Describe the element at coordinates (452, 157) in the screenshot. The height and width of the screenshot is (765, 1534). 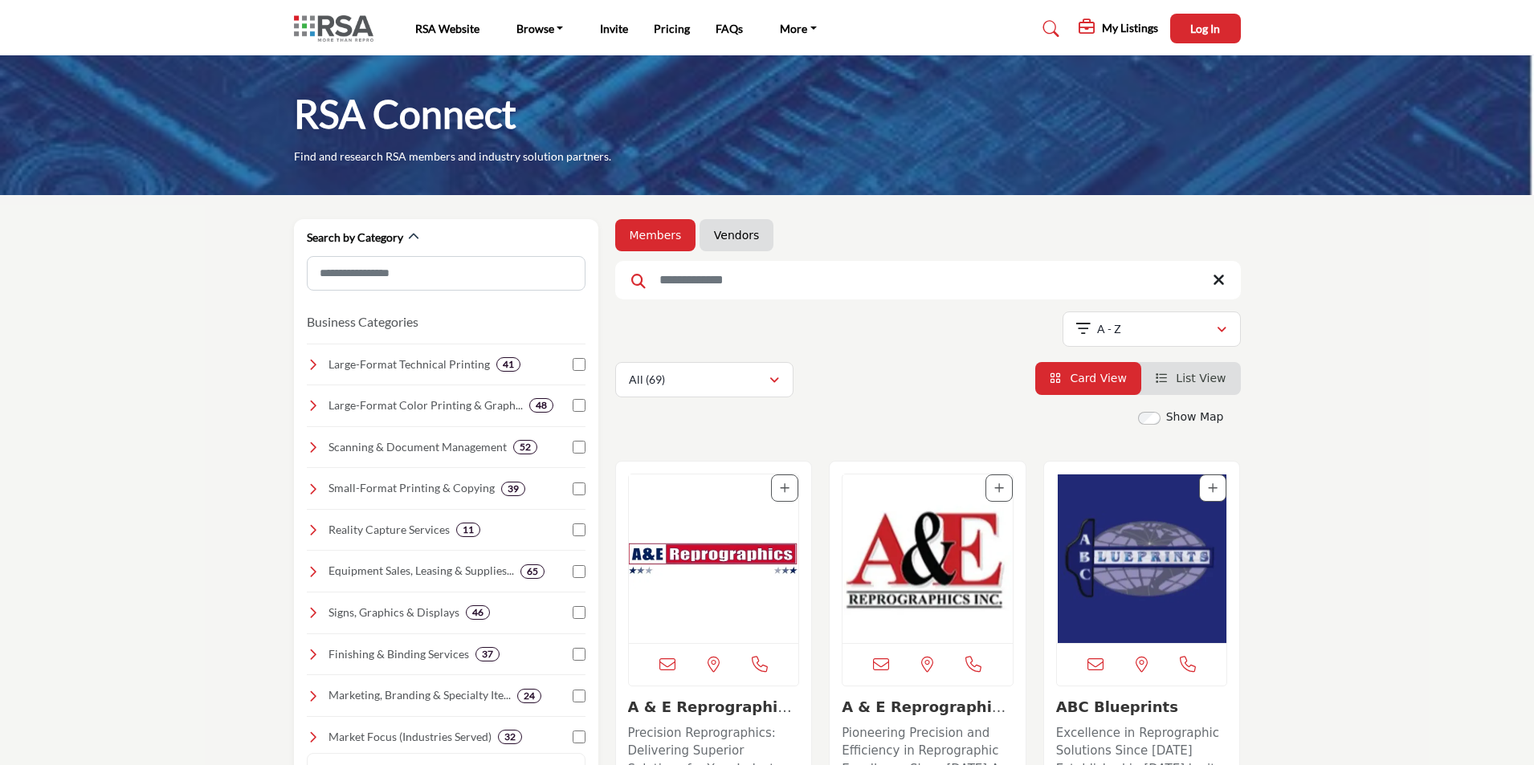
I see `p: Find and research RSA members and industry solution partners.` at that location.